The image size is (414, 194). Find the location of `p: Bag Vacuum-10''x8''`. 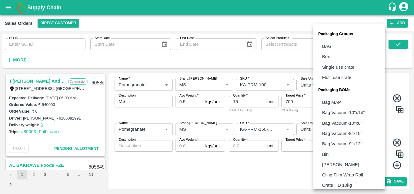

p: Bag Vacuum-10''x8'' is located at coordinates (342, 123).